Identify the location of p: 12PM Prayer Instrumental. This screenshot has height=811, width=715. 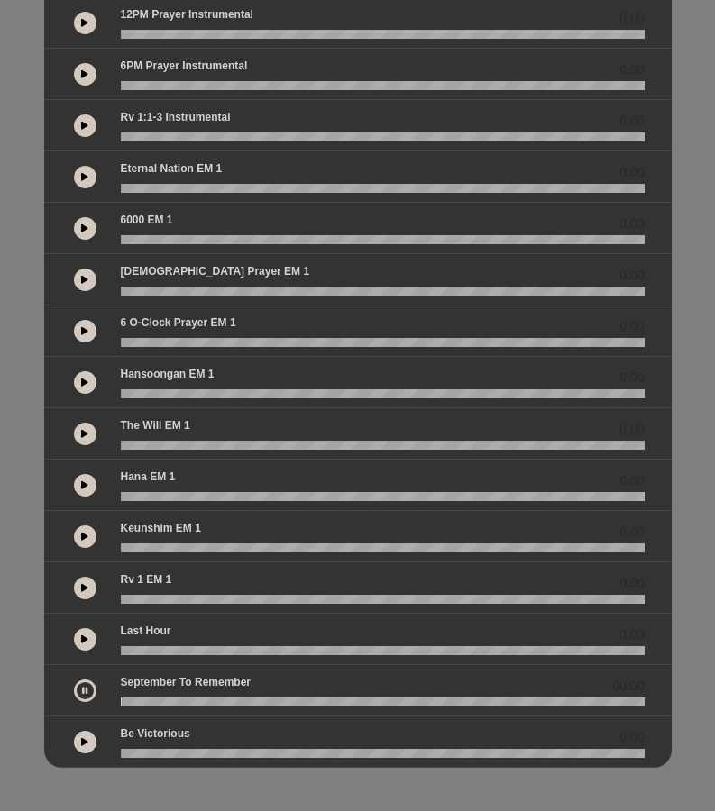
(187, 14).